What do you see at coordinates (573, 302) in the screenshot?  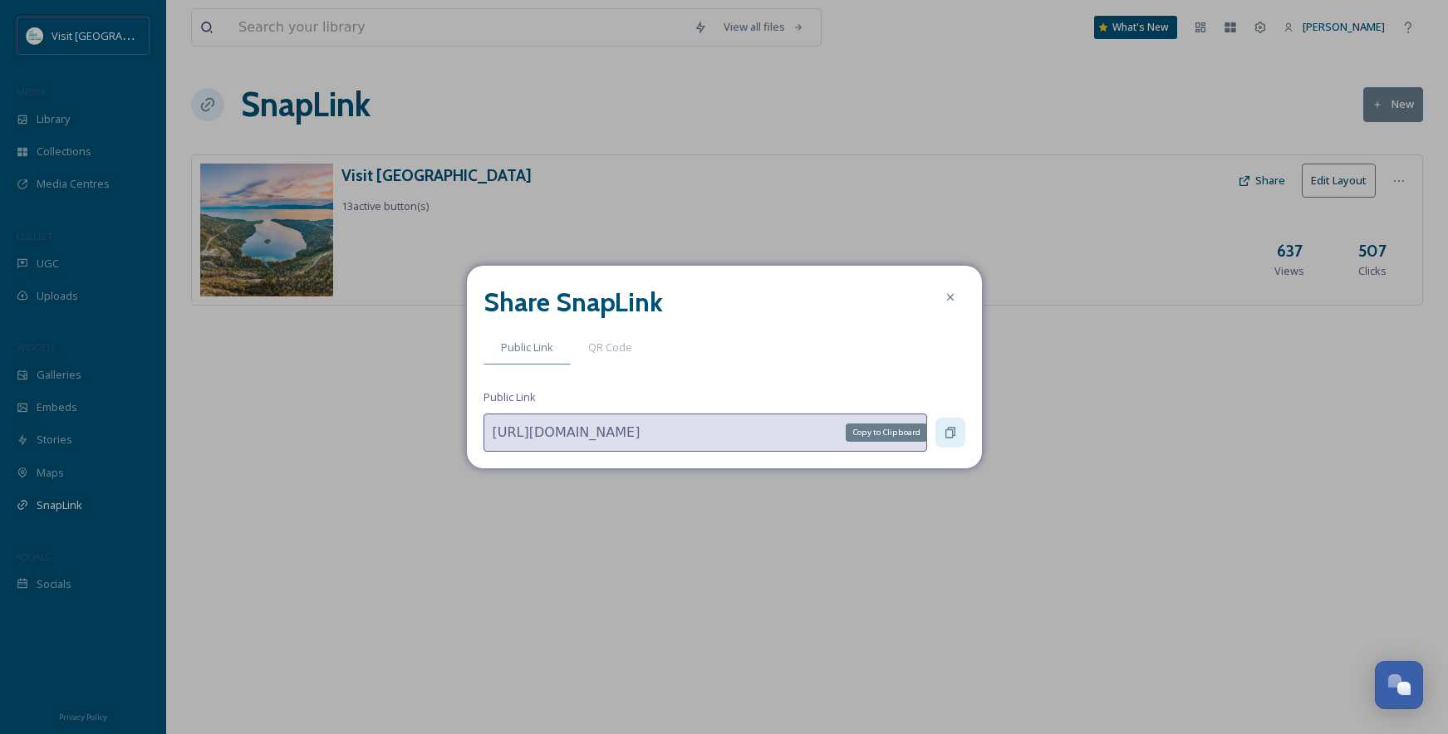 I see `h2: Share SnapLink` at bounding box center [573, 302].